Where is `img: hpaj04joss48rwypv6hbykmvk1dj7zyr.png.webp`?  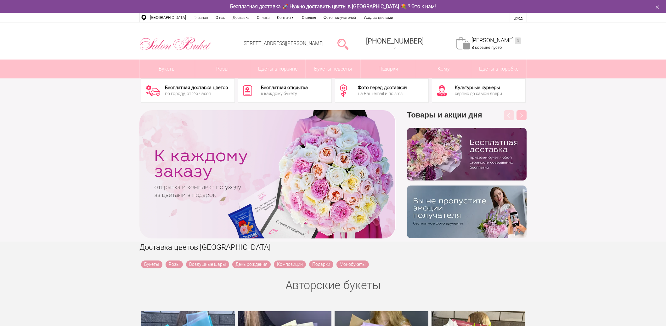 img: hpaj04joss48rwypv6hbykmvk1dj7zyr.png.webp is located at coordinates (467, 154).